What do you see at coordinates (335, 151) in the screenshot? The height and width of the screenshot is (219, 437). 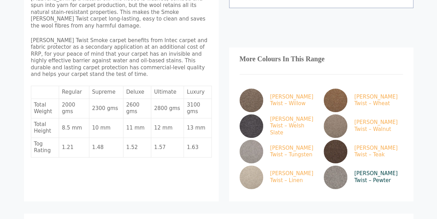 I see `img: Tomkinson Twist - Teak` at bounding box center [335, 151].